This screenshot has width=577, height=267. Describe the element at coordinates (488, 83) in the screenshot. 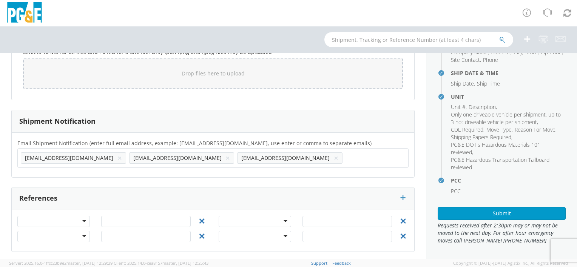

I see `span: Ship Time` at that location.